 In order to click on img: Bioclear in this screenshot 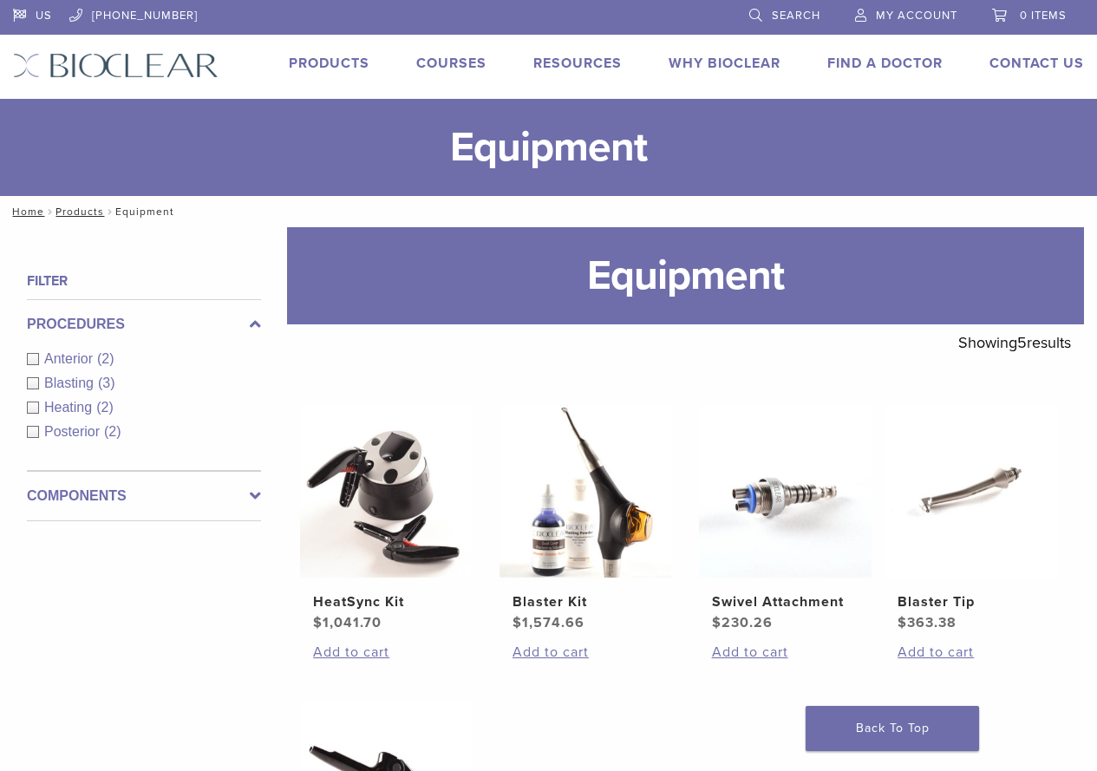, I will do `click(115, 65)`.